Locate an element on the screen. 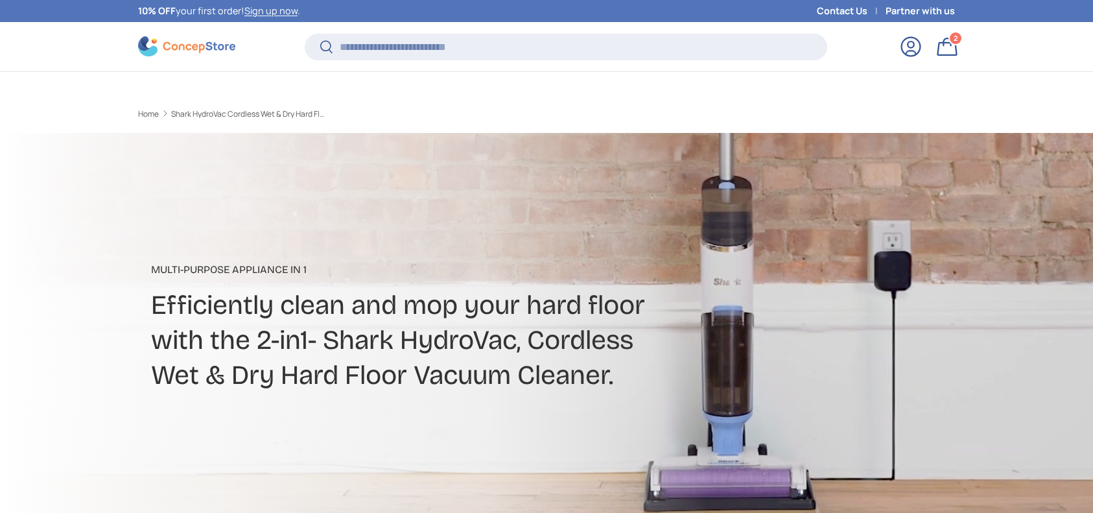 The height and width of the screenshot is (513, 1093). a: Shark HydroVac Cordless Wet & Dry Hard Floor Cleaner (WD210PH) is located at coordinates (249, 114).